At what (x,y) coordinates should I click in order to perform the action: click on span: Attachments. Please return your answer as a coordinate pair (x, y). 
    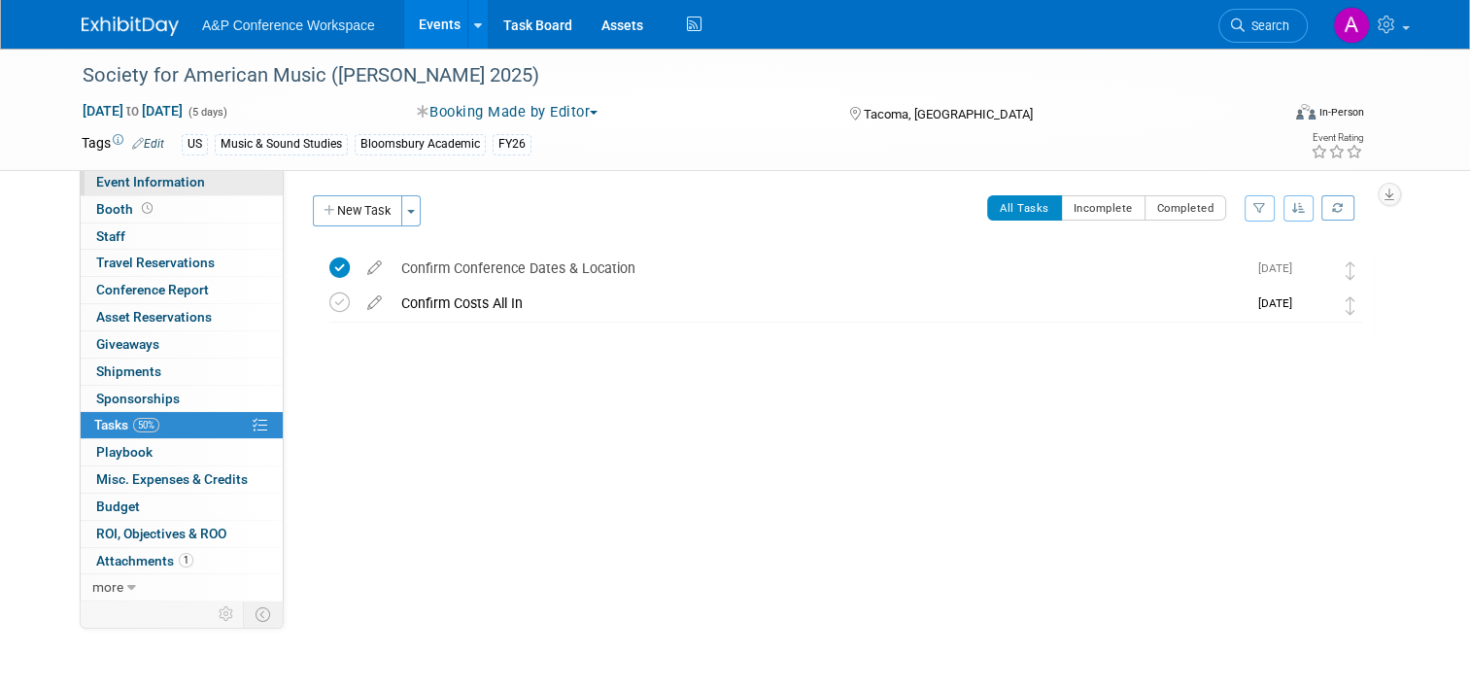
    Looking at the image, I should click on (145, 561).